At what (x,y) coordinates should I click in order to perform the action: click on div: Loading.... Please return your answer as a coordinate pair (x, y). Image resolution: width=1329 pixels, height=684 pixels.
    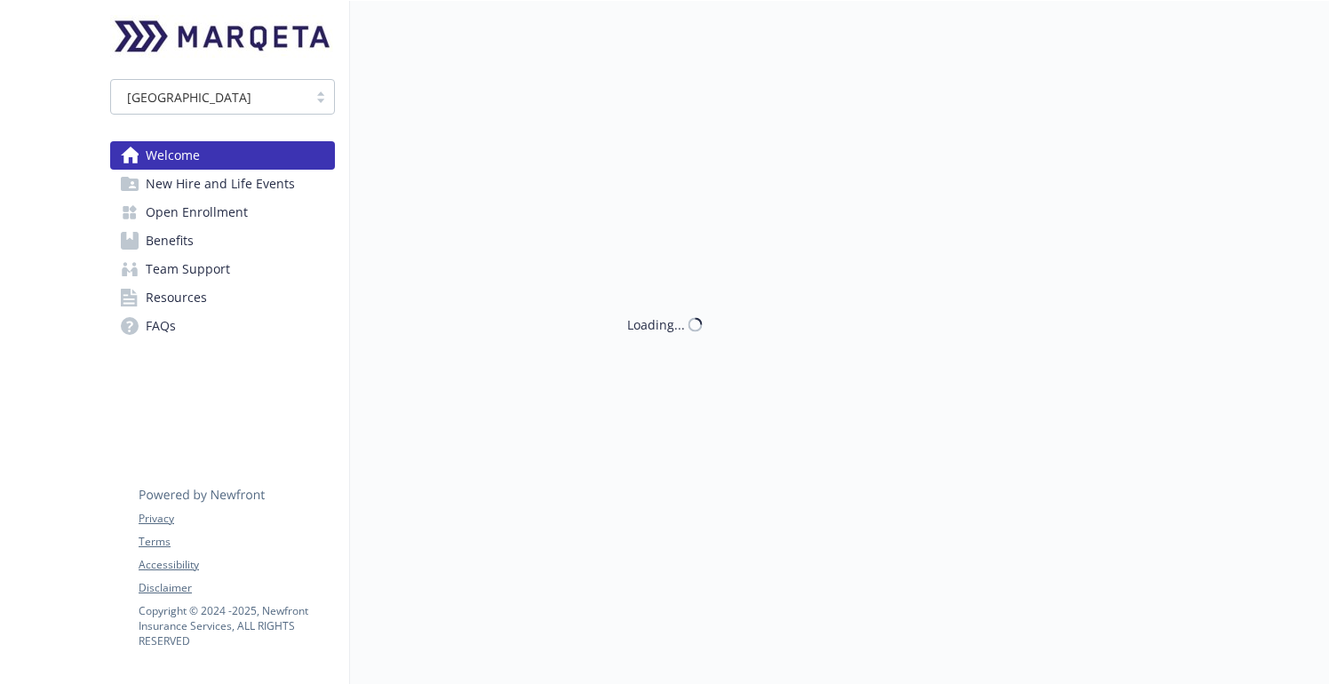
    Looking at the image, I should click on (656, 324).